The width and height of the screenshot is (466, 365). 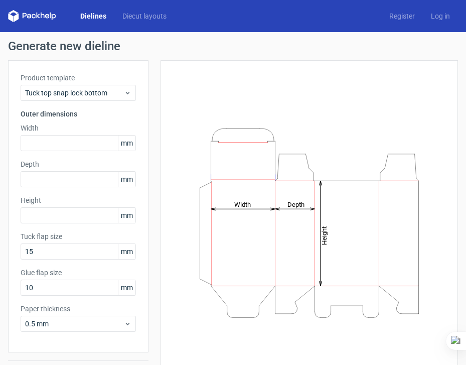 I want to click on label: Glue flap size, so click(x=78, y=273).